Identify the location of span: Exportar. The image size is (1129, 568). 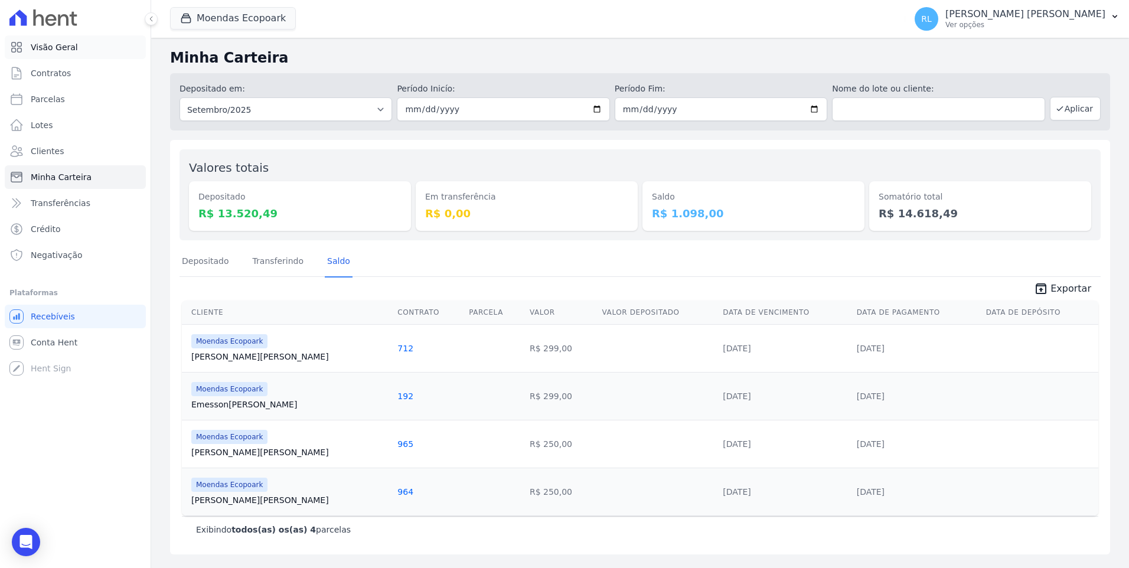
(1070, 289).